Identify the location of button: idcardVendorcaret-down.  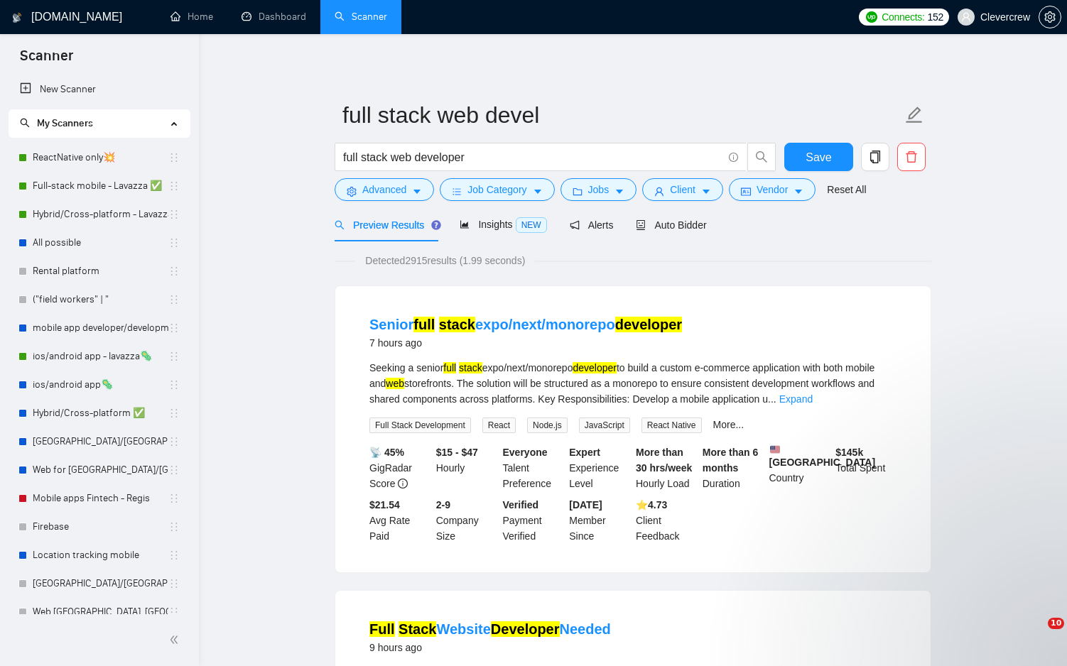
(772, 190).